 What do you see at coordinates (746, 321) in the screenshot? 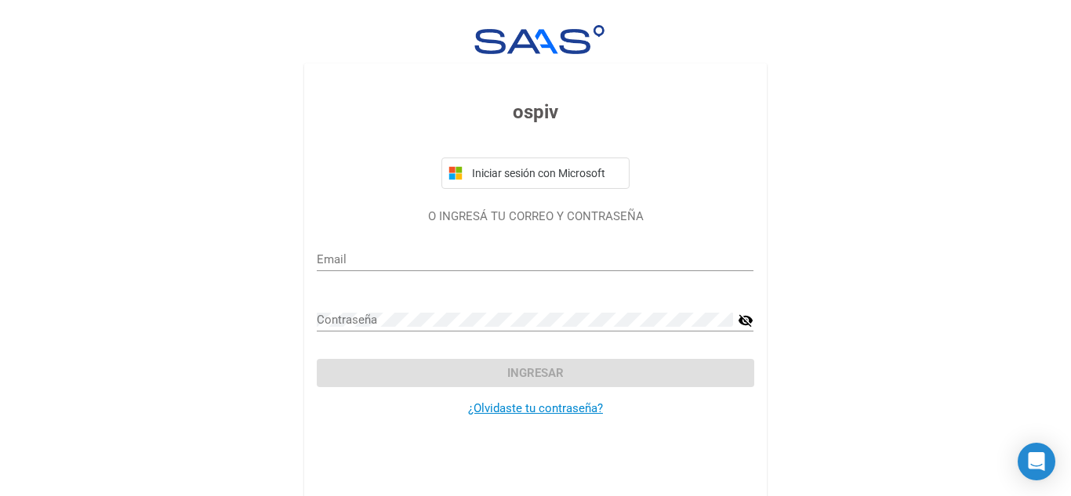
I see `mat-icon: visibility_off` at bounding box center [746, 321].